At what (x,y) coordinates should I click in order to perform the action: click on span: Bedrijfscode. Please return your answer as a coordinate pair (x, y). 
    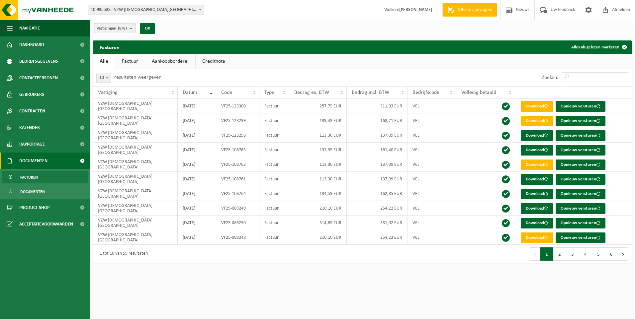
    Looking at the image, I should click on (426, 93).